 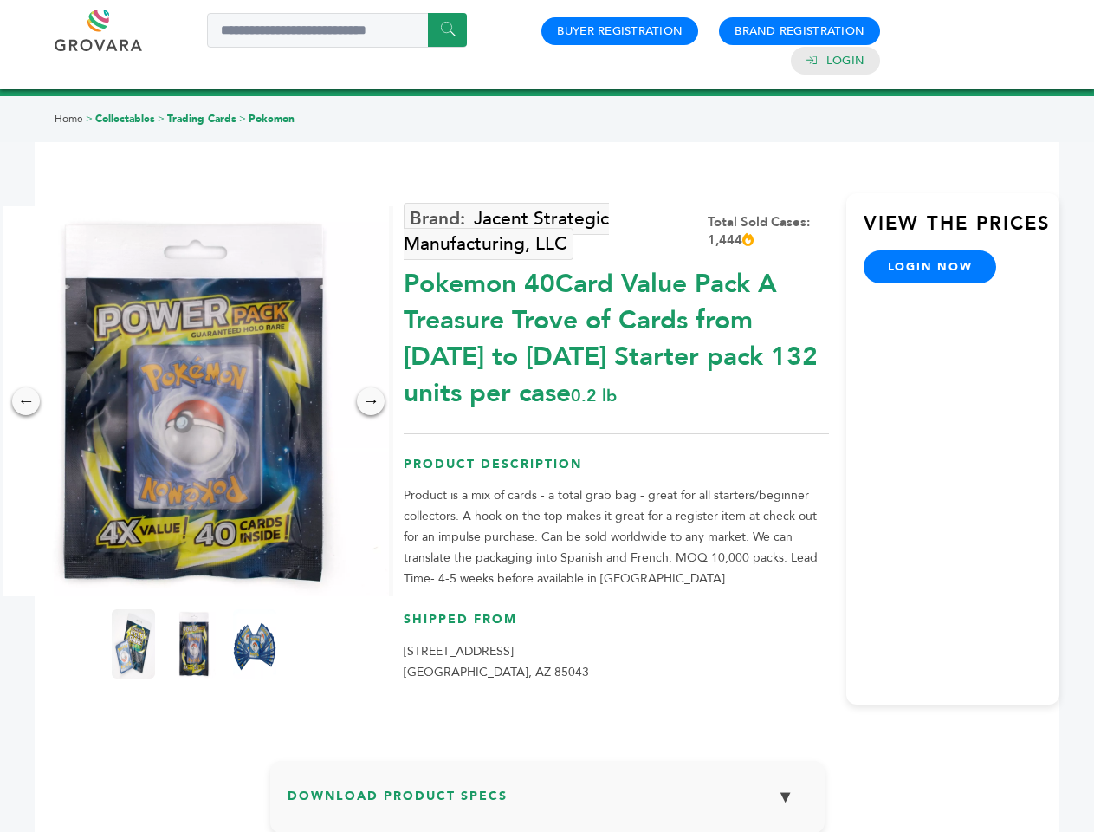 What do you see at coordinates (616, 537) in the screenshot?
I see `p: Product is a mix of cards - a total grab bag - great for all starters/beginner collectors. A hook...` at bounding box center [616, 537].